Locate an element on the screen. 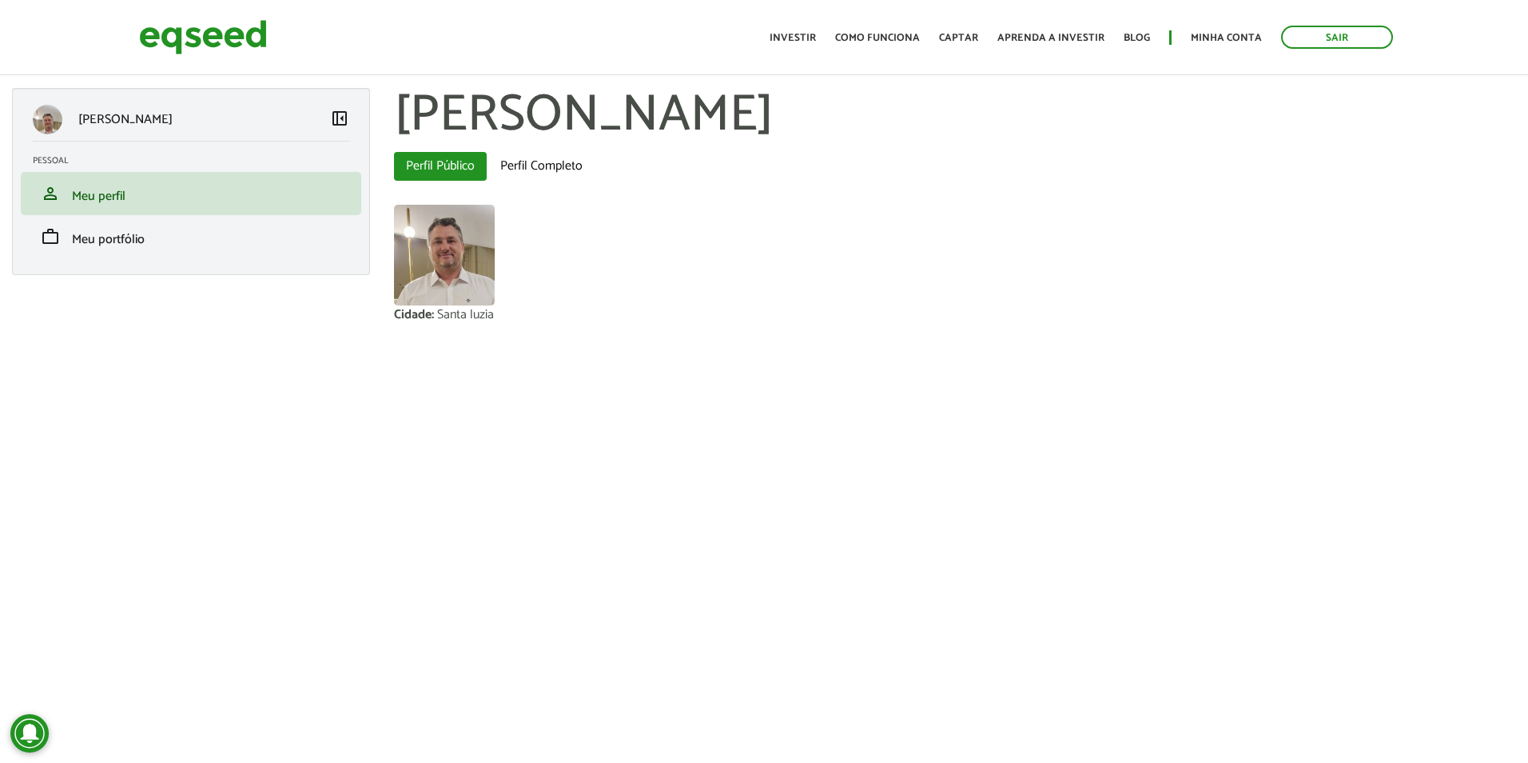 The height and width of the screenshot is (763, 1528). img: EqSeed is located at coordinates (203, 37).